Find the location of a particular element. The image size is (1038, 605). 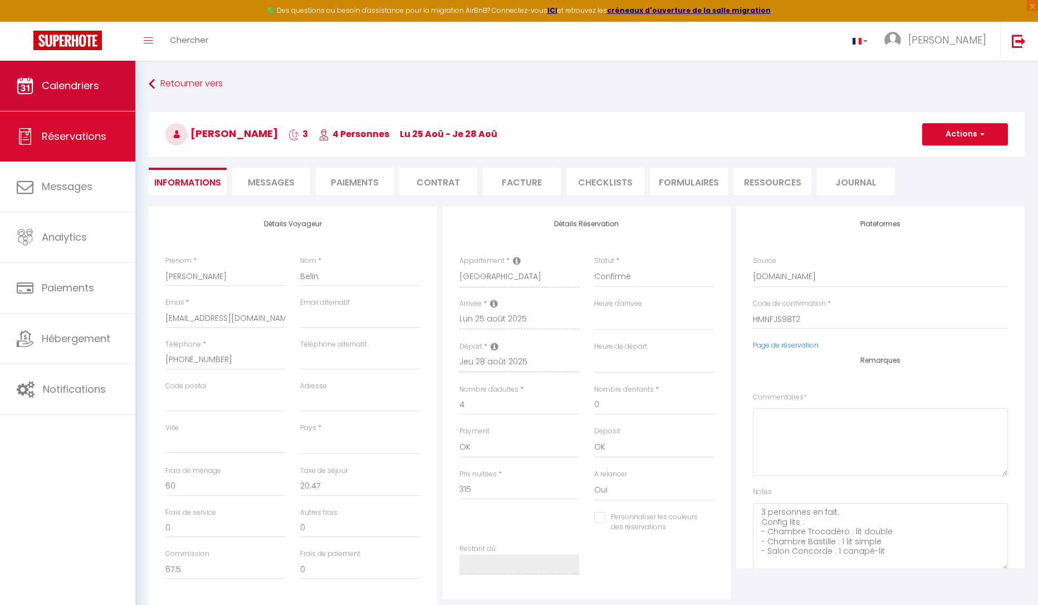

label: Prénom is located at coordinates (178, 261).